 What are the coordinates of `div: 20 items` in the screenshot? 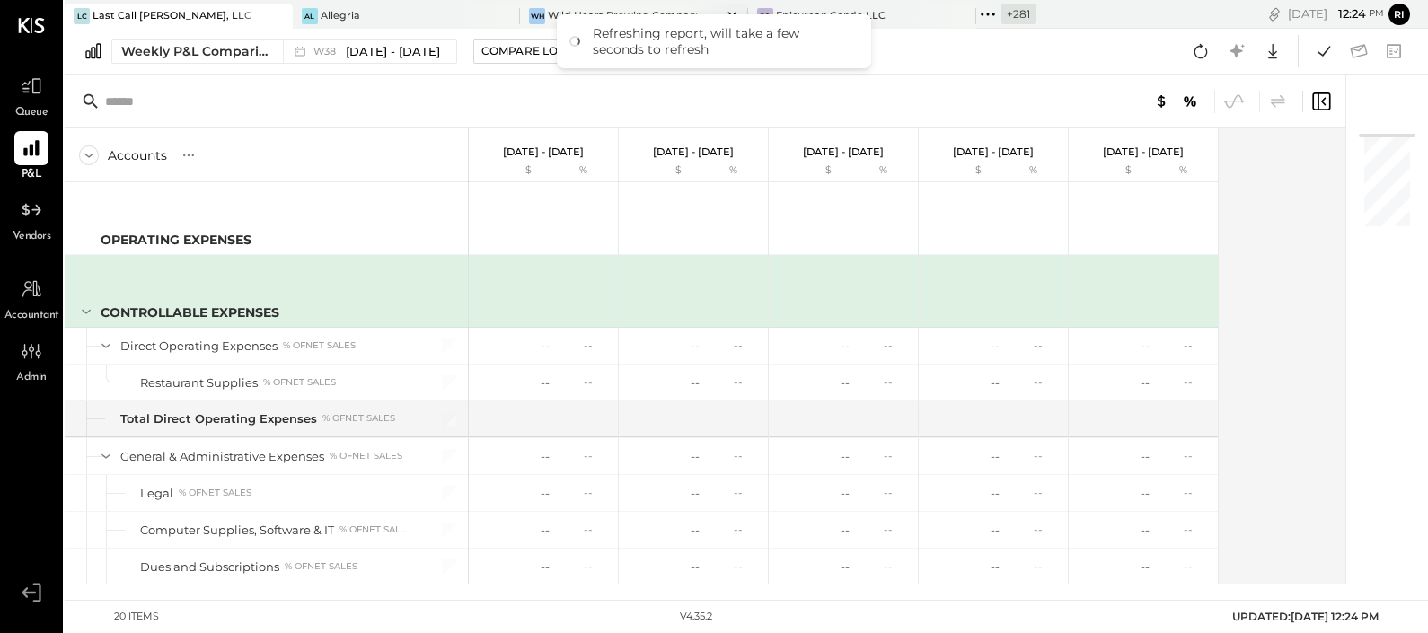 It's located at (137, 617).